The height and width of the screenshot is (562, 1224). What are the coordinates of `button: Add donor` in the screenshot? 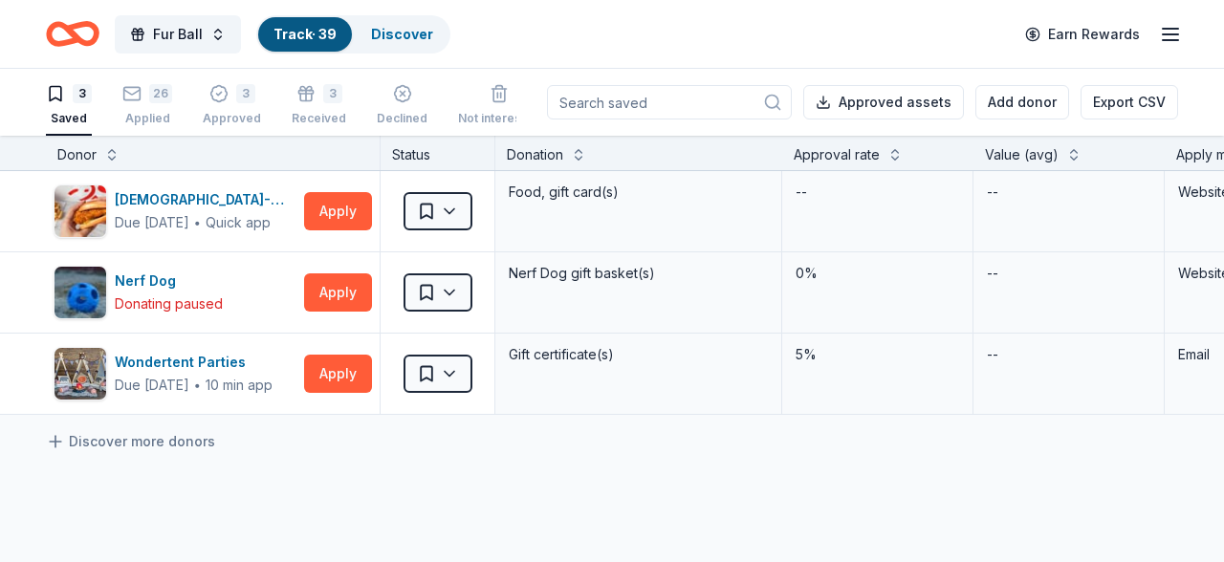 It's located at (1022, 102).